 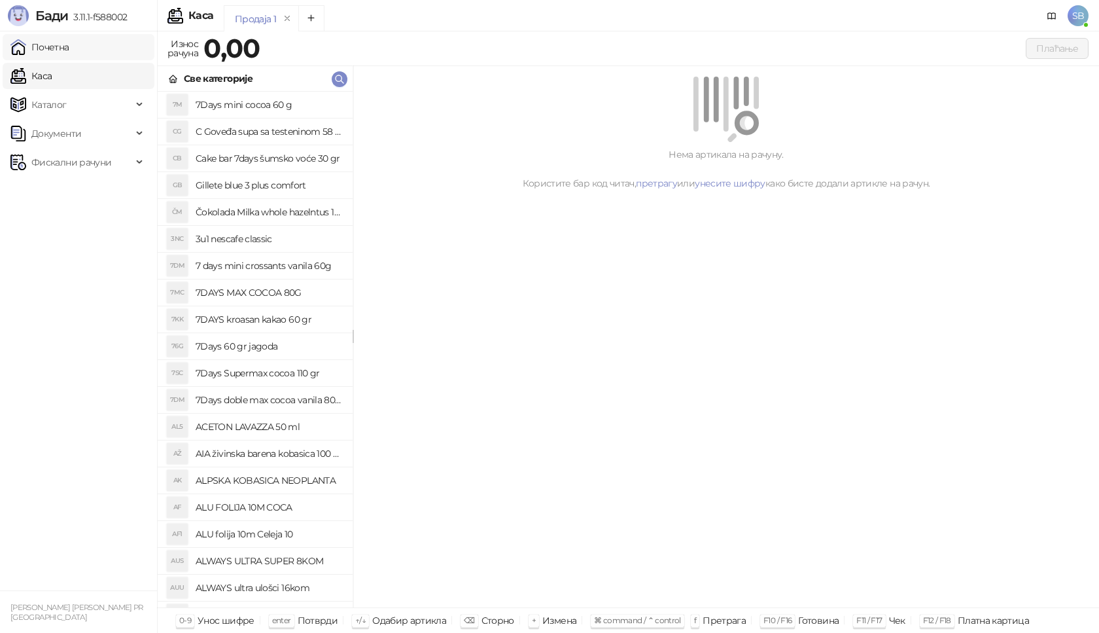 What do you see at coordinates (269, 319) in the screenshot?
I see `h4: 7DAYS kroasan kakao 60 gr` at bounding box center [269, 319].